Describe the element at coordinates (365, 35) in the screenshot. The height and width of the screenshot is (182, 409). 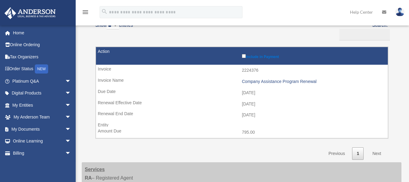
I see `input: Search:` at that location.